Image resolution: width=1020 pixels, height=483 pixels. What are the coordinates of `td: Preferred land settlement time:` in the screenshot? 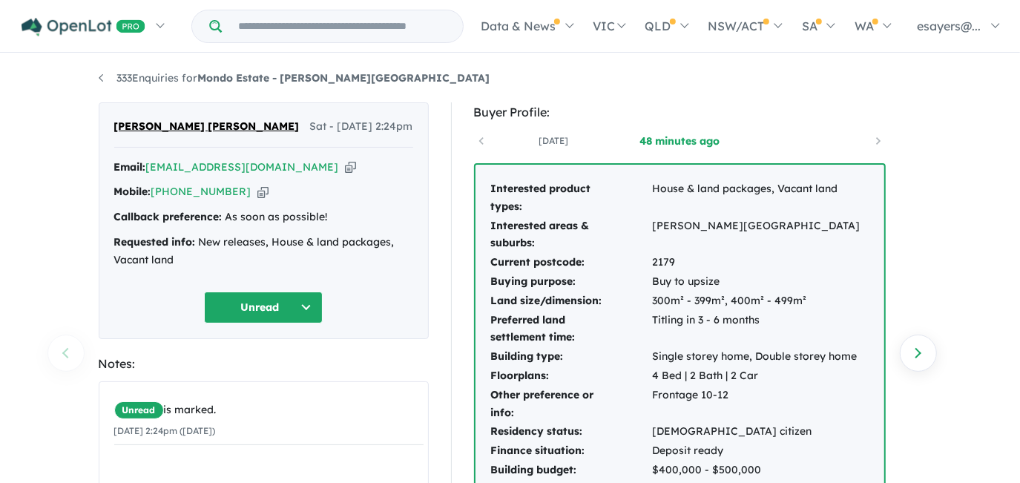 It's located at (571, 329).